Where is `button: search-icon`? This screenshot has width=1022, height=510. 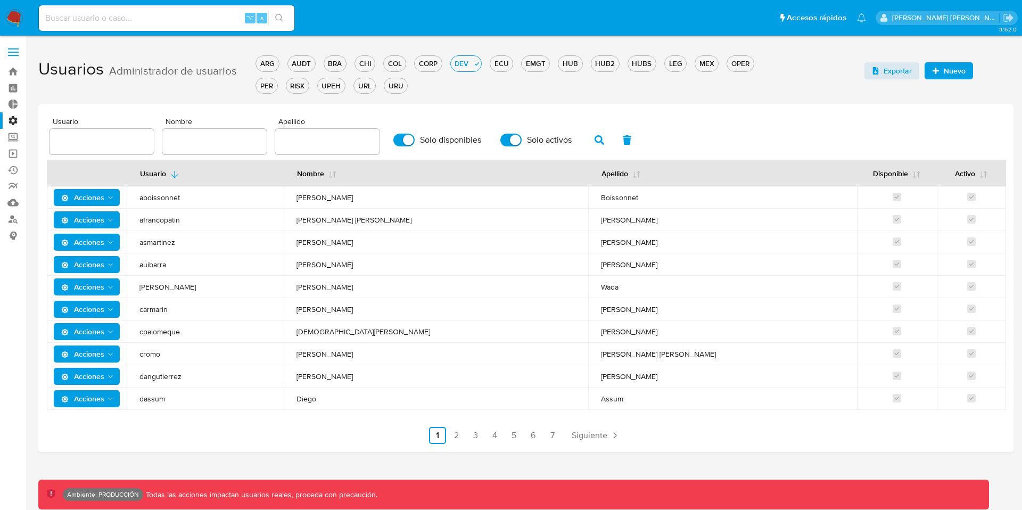
button: search-icon is located at coordinates (279, 18).